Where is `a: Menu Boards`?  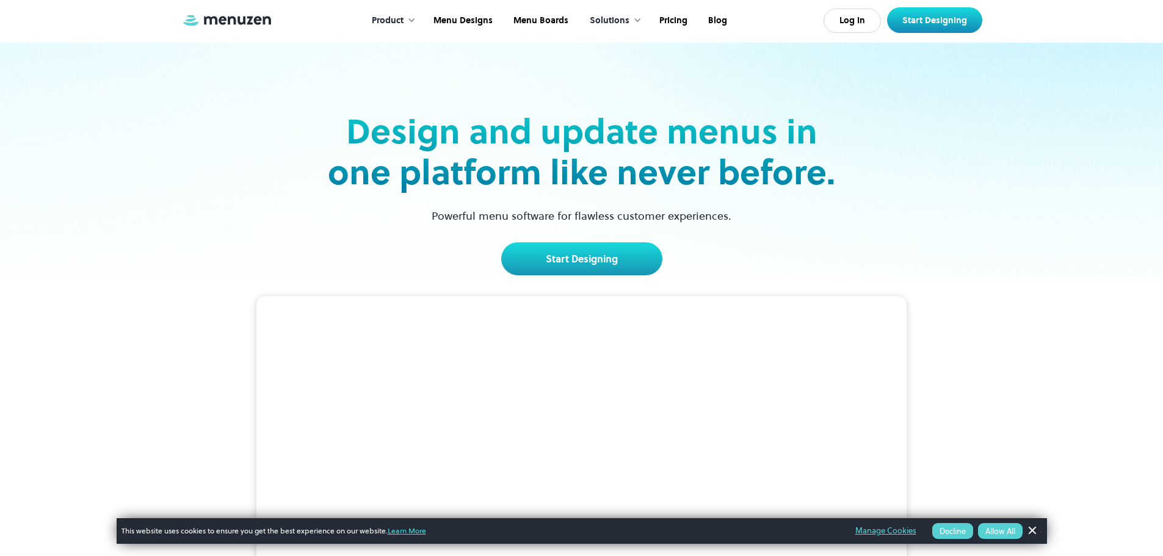
a: Menu Boards is located at coordinates (540, 21).